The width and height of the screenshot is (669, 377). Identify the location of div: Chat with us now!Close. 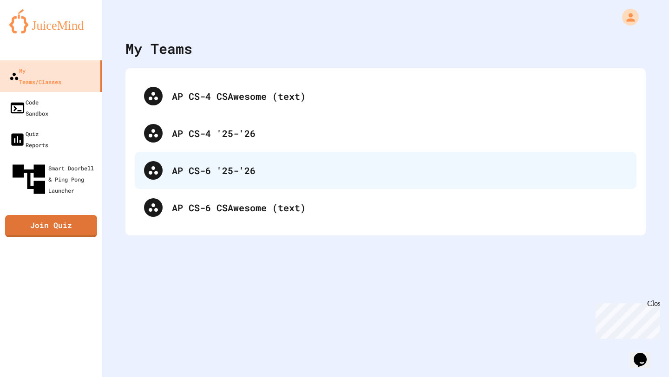
(34, 31).